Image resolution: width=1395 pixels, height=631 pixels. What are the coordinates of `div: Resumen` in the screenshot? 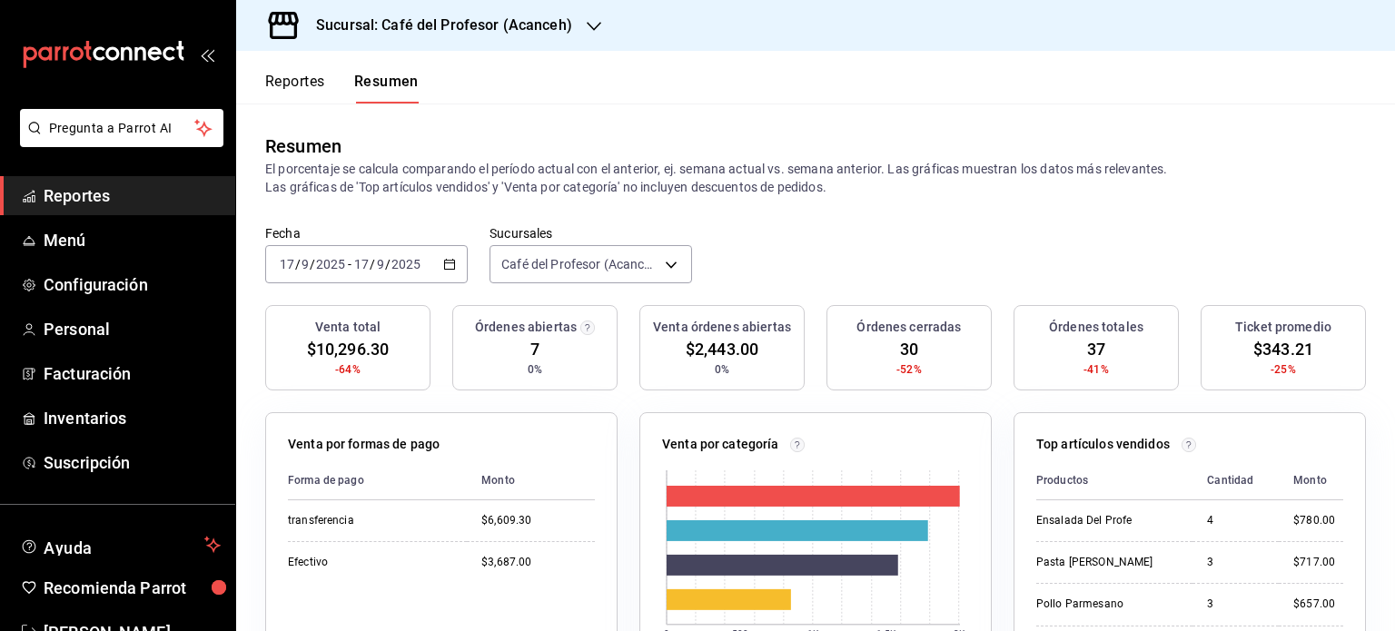 It's located at (303, 146).